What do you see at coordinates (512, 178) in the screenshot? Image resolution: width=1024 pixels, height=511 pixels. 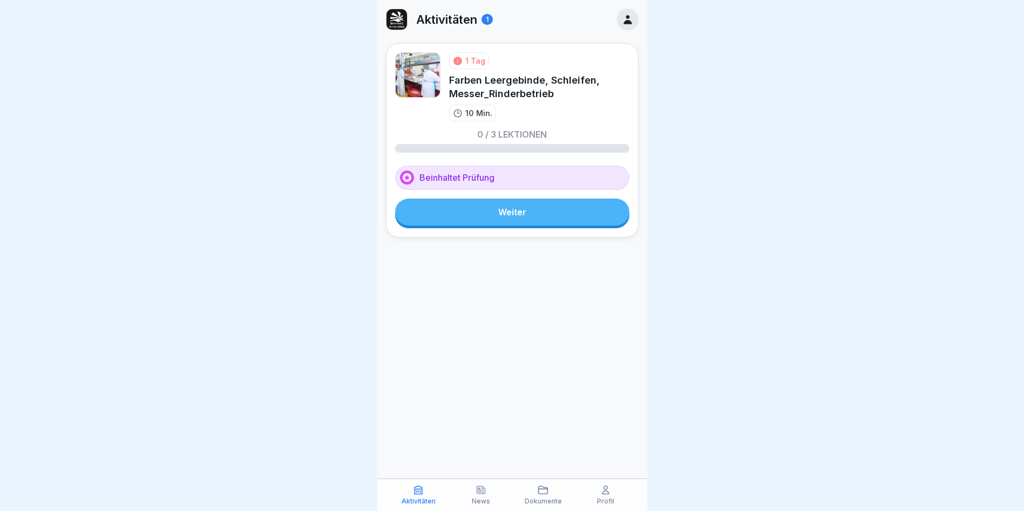 I see `div: Beinhaltet Prüfung` at bounding box center [512, 178].